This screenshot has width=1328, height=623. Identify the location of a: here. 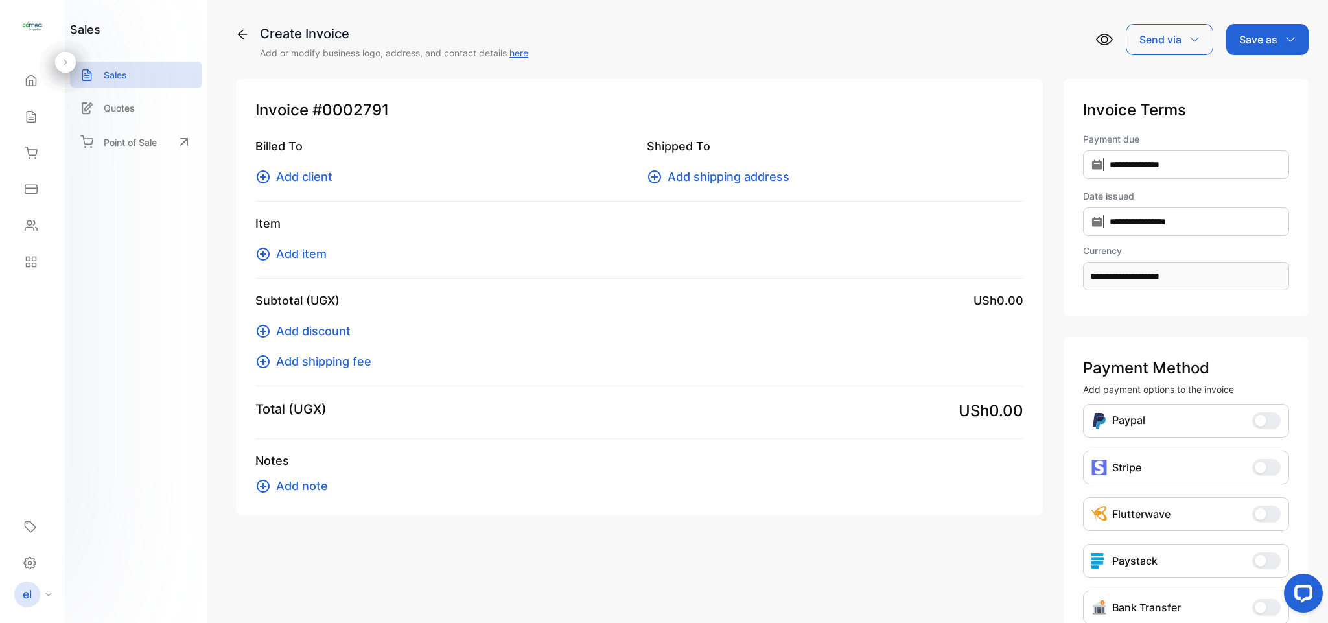
(518, 52).